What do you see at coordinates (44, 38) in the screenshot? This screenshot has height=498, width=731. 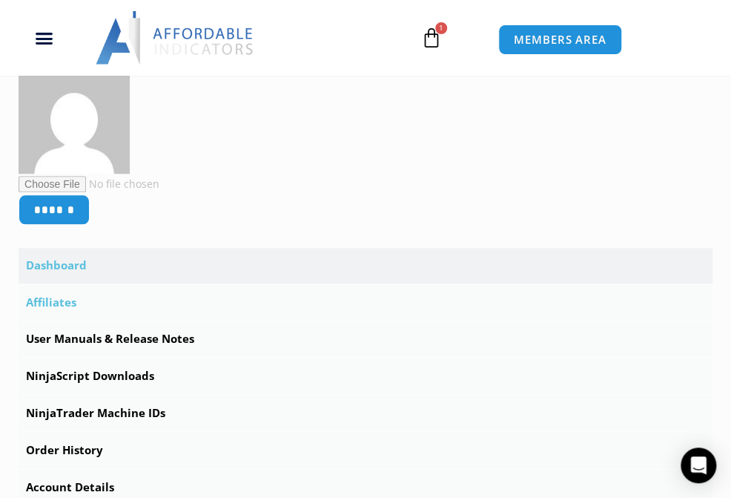 I see `div: Menu Toggle` at bounding box center [44, 38].